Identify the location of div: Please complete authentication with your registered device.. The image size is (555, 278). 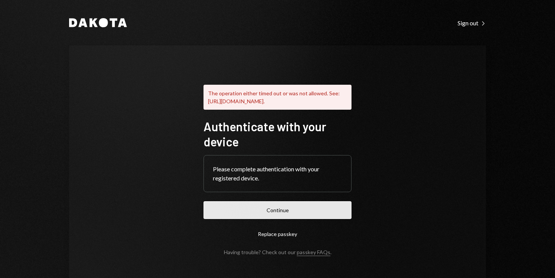
(278, 173).